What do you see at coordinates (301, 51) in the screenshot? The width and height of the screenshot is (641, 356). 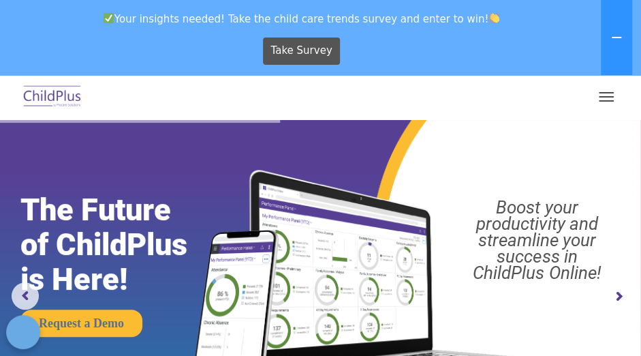 I see `a: Take Survey` at bounding box center [301, 51].